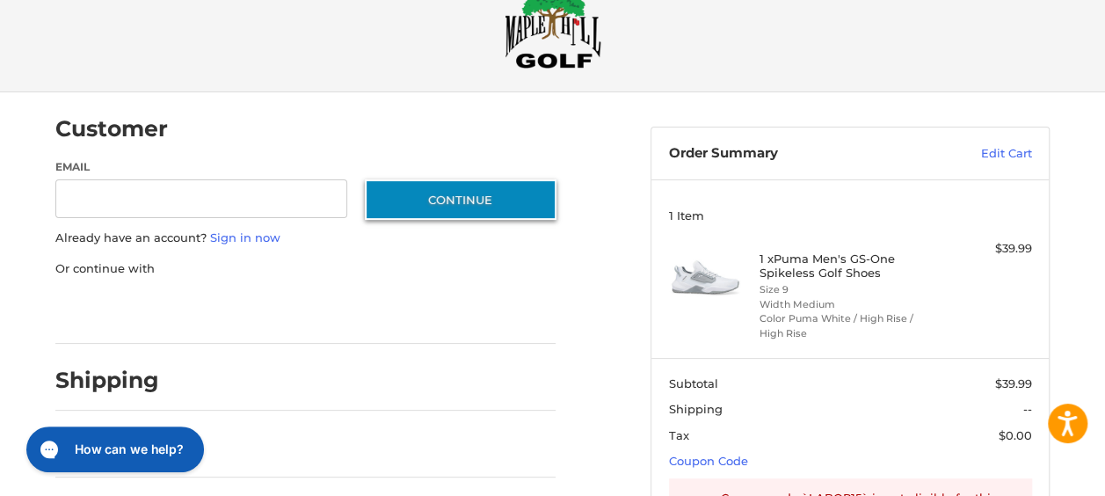 The height and width of the screenshot is (496, 1105). What do you see at coordinates (460, 199) in the screenshot?
I see `button: Continue` at bounding box center [460, 199].